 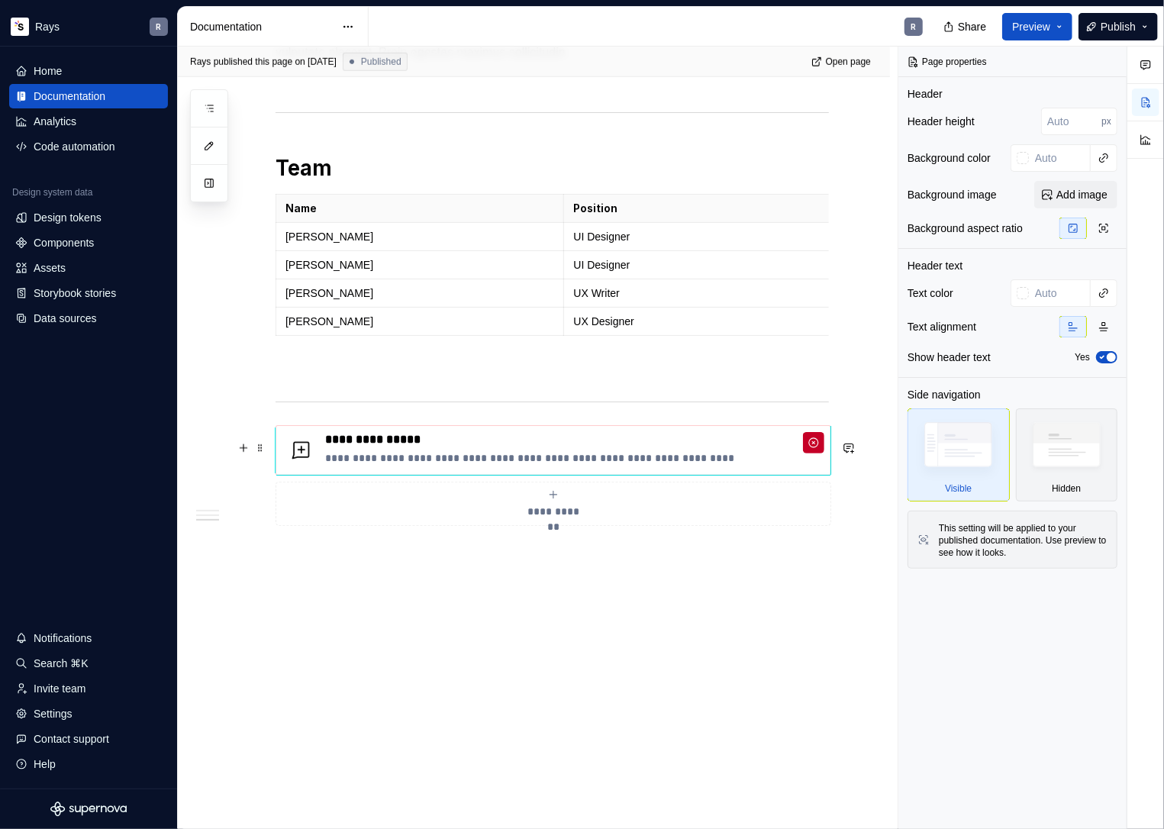 I want to click on button: Search ⌘K, so click(x=89, y=663).